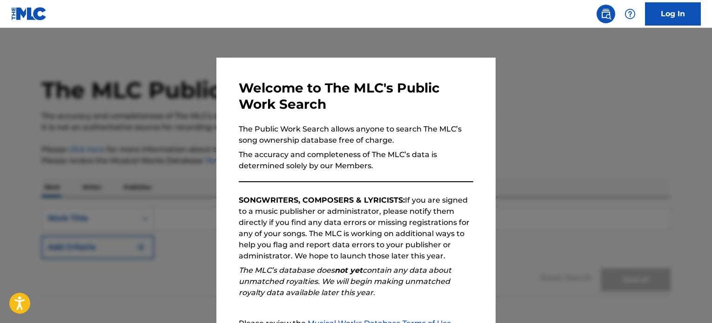 The image size is (712, 323). What do you see at coordinates (630, 14) in the screenshot?
I see `img: help` at bounding box center [630, 14].